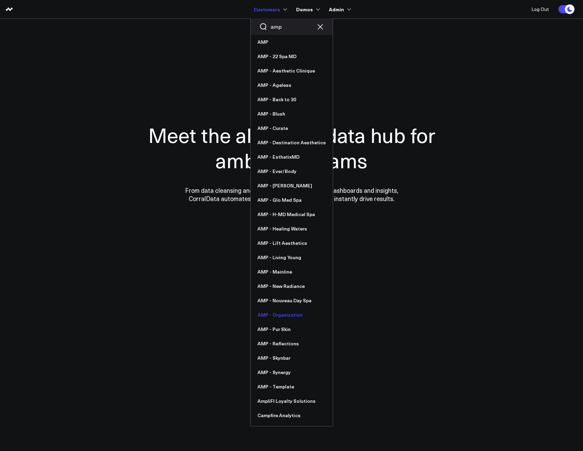 This screenshot has height=451, width=583. Describe the element at coordinates (292, 372) in the screenshot. I see `a: AMP - Synergy` at that location.